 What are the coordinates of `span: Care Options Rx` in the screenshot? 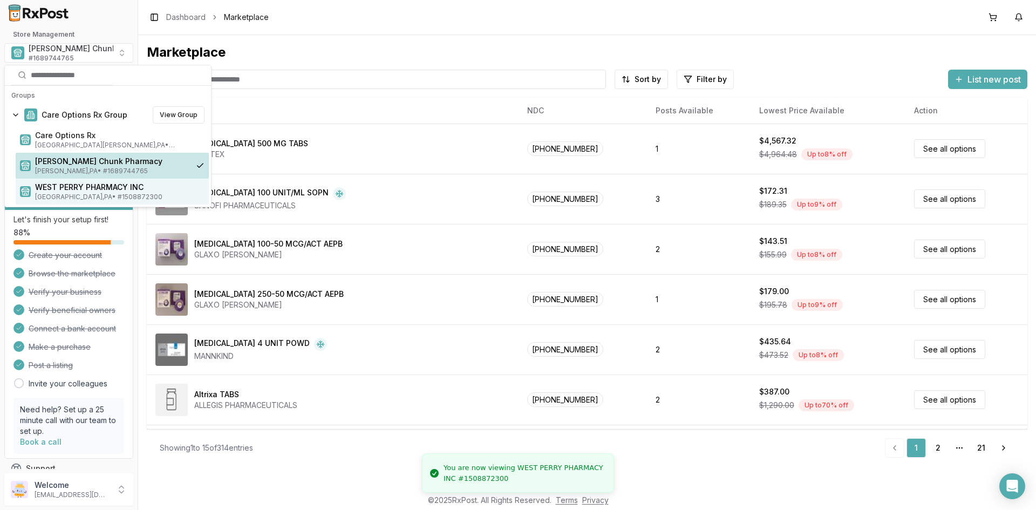 It's located at (120, 135).